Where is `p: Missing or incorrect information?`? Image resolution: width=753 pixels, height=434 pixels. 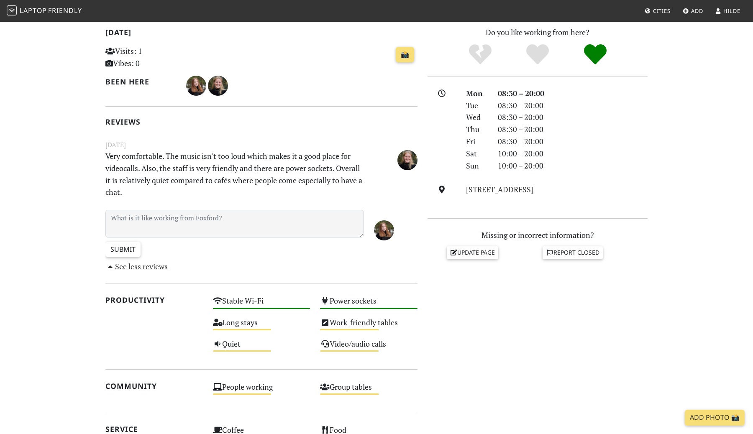
p: Missing or incorrect information? is located at coordinates (537, 235).